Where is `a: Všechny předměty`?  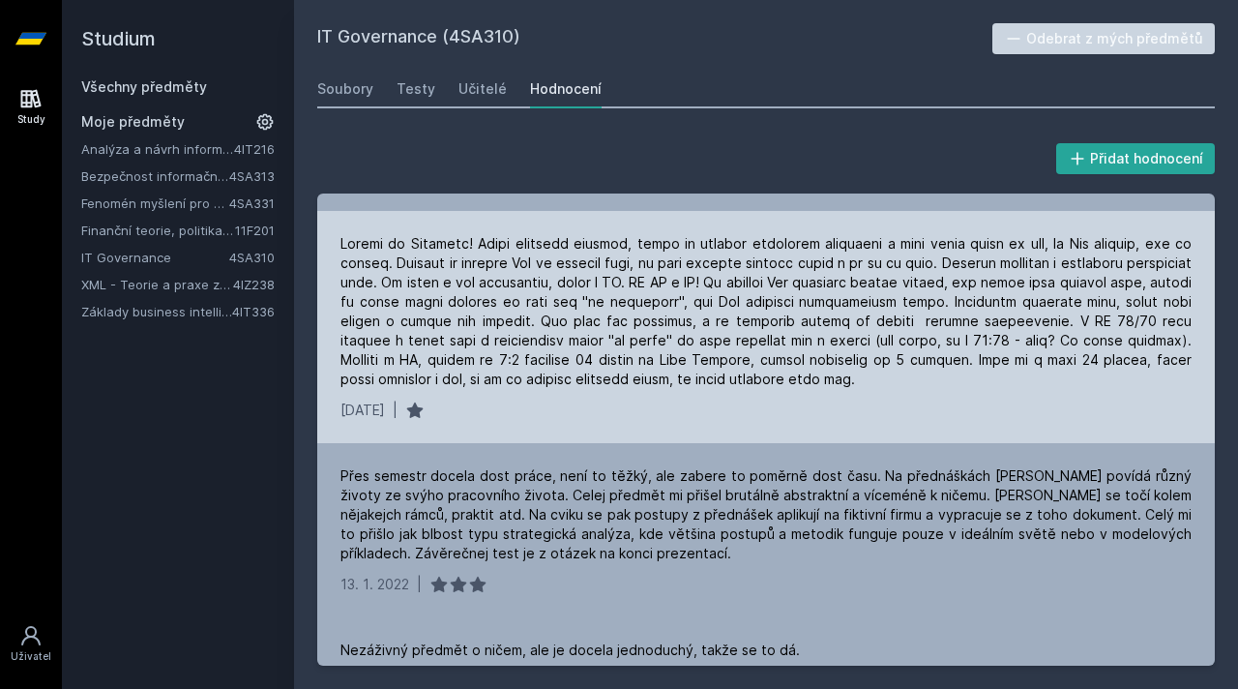 a: Všechny předměty is located at coordinates (144, 86).